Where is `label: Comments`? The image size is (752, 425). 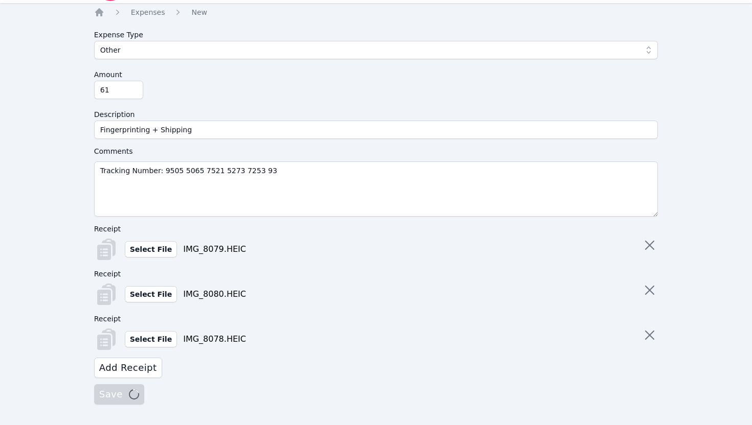
label: Comments is located at coordinates (376, 151).